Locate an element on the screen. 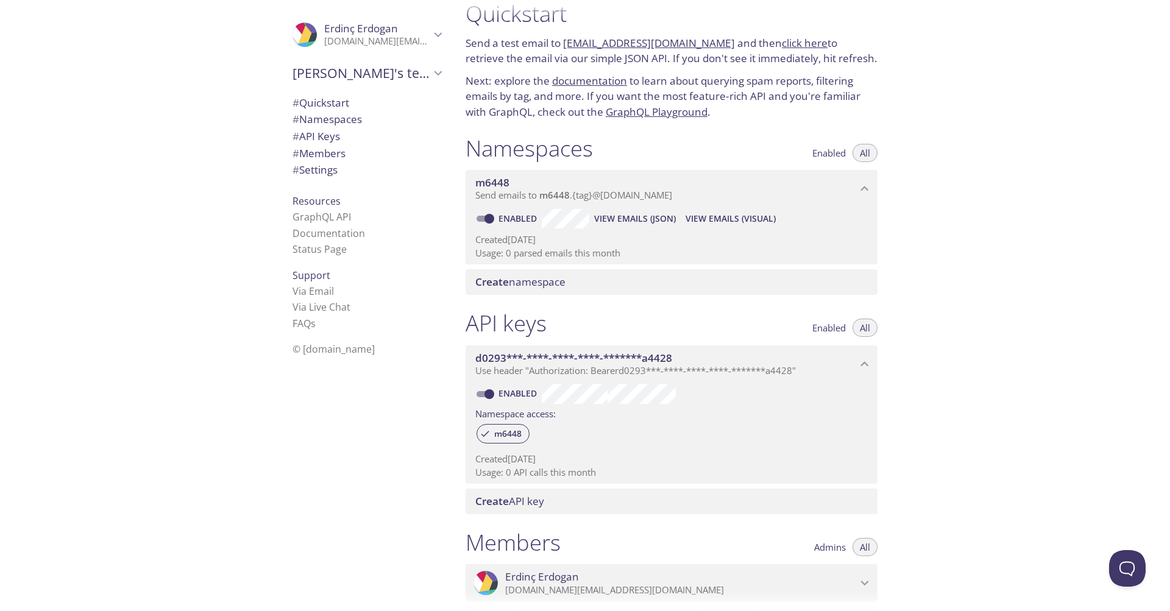 Image resolution: width=1170 pixels, height=611 pixels. p: Usage: 0 API calls this month is located at coordinates (671, 472).